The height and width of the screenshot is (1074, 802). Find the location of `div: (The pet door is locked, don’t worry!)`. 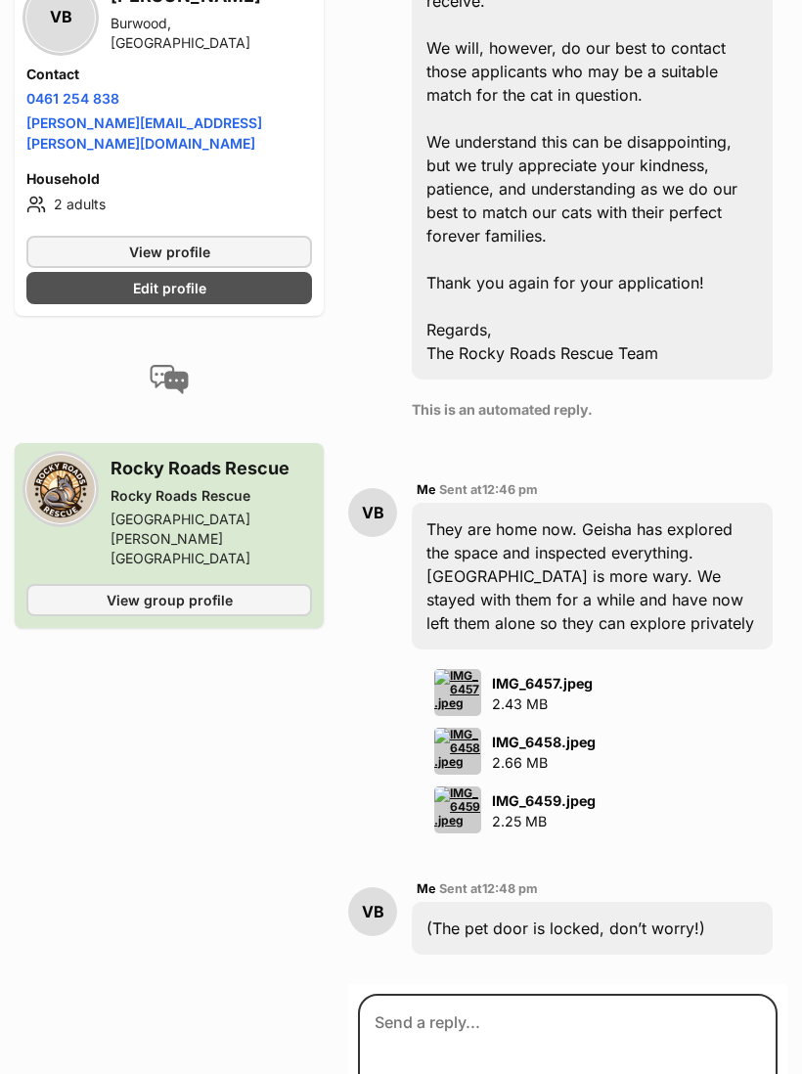

div: (The pet door is locked, don’t worry!) is located at coordinates (592, 928).